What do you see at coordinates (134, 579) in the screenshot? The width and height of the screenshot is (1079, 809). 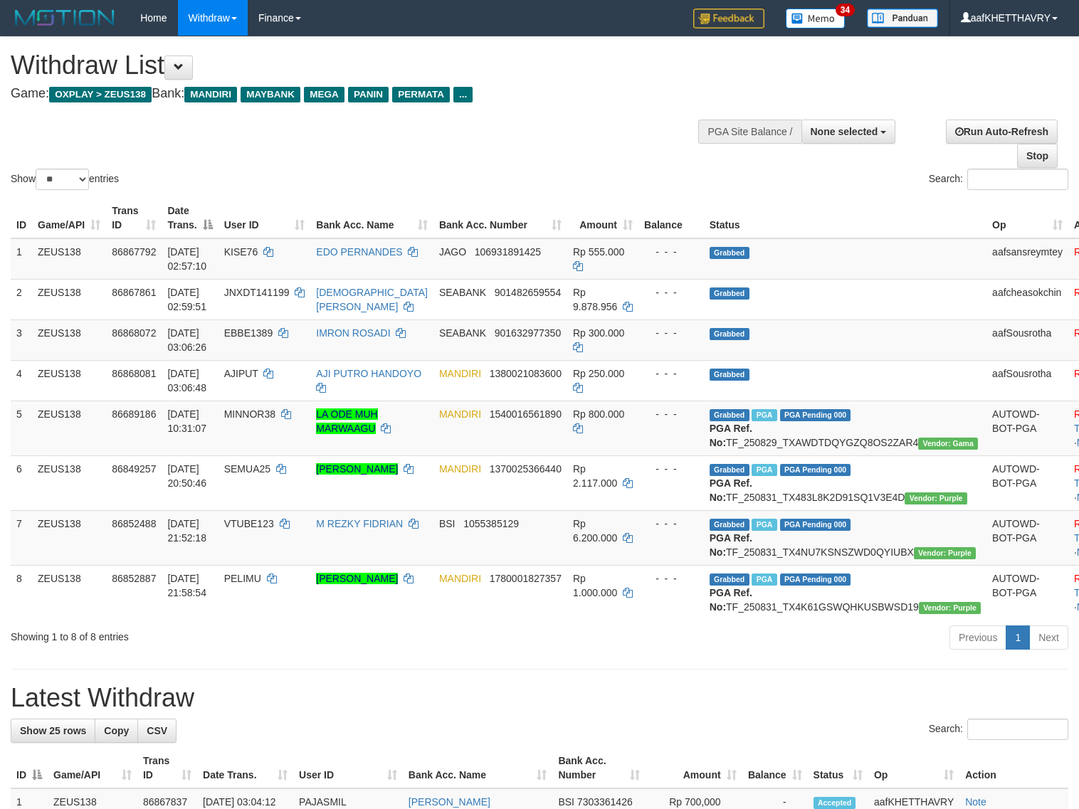 I see `span: 86852887` at bounding box center [134, 579].